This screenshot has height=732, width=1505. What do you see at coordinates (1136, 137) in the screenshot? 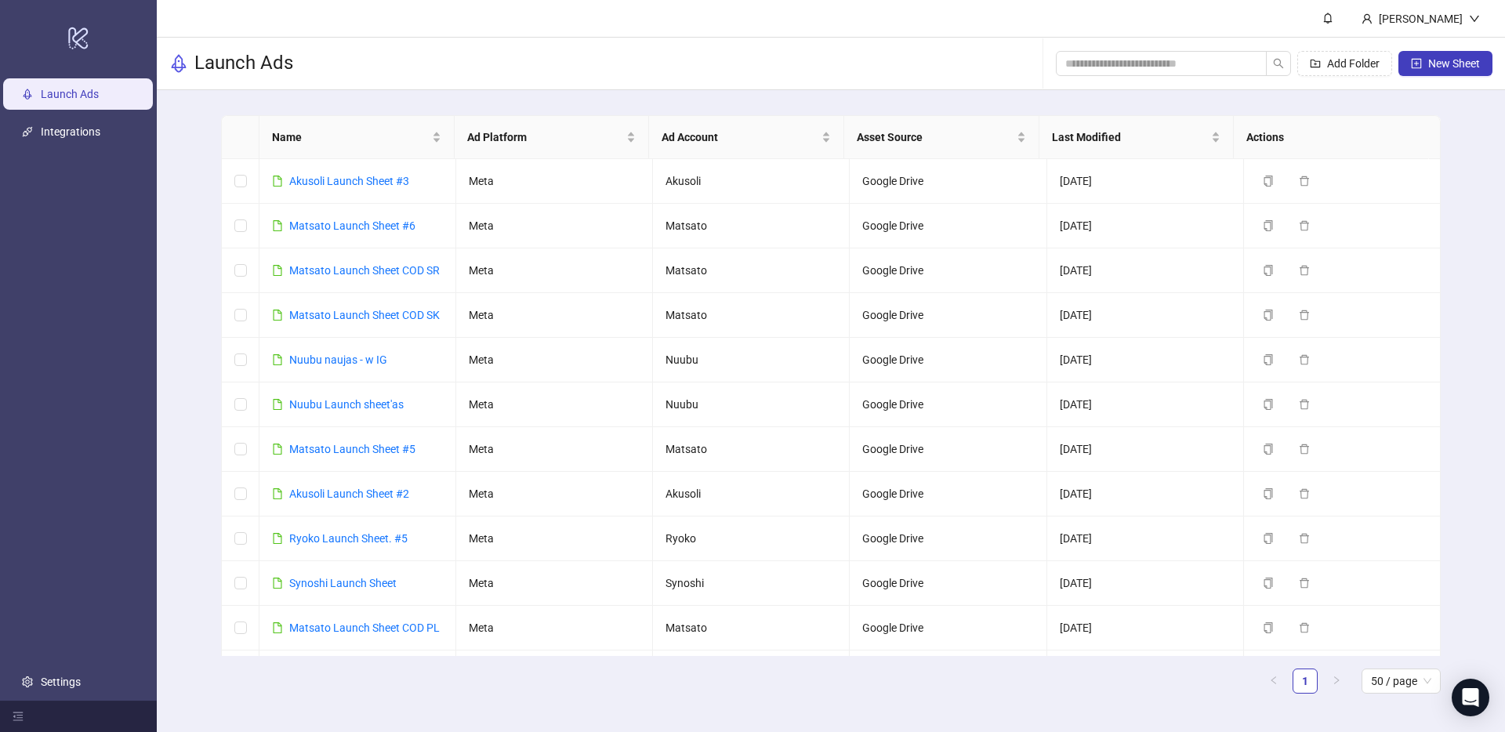
I see `th: Last Modified` at bounding box center [1136, 137].